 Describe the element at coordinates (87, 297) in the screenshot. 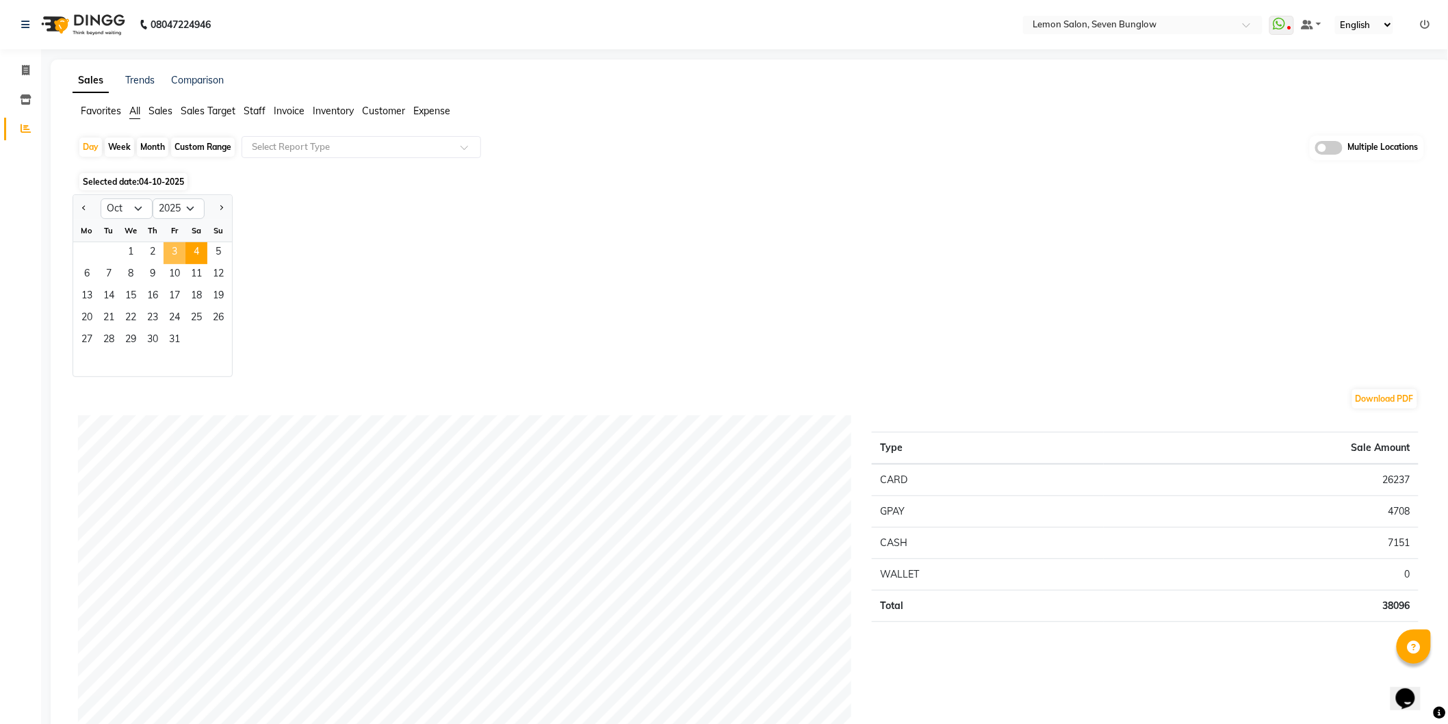

I see `div: Monday, October 13, 2025` at that location.